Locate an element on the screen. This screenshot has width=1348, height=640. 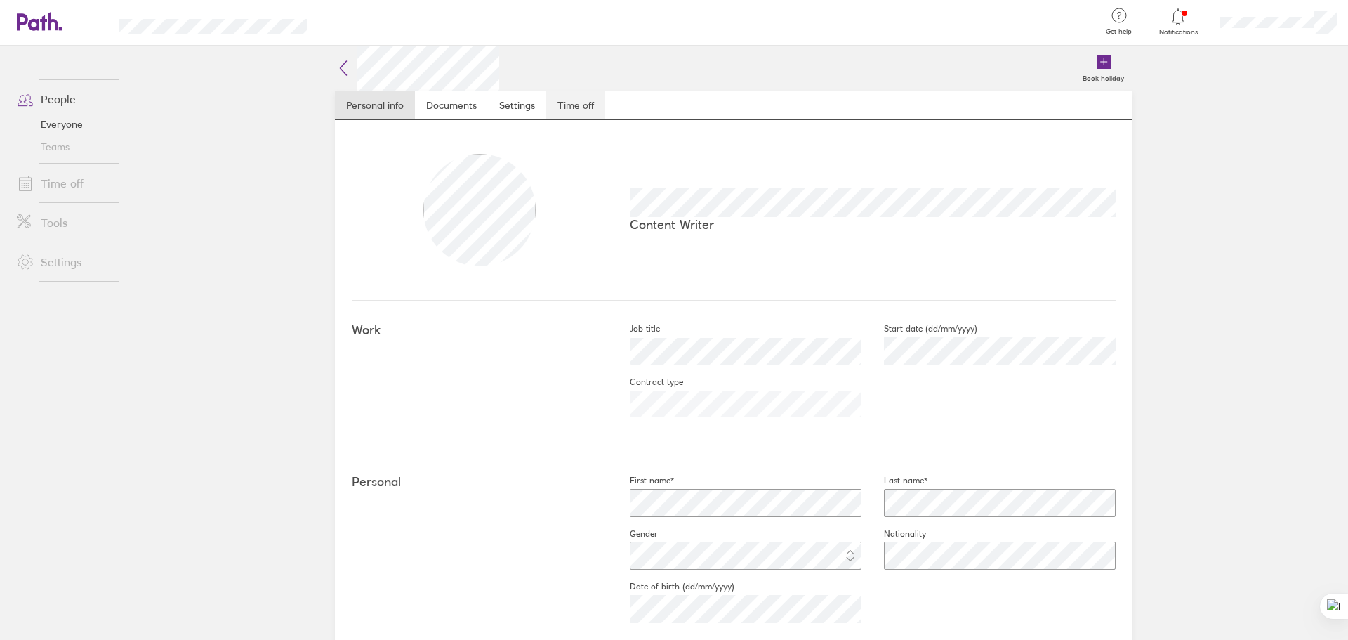
a: Documents is located at coordinates (451, 105).